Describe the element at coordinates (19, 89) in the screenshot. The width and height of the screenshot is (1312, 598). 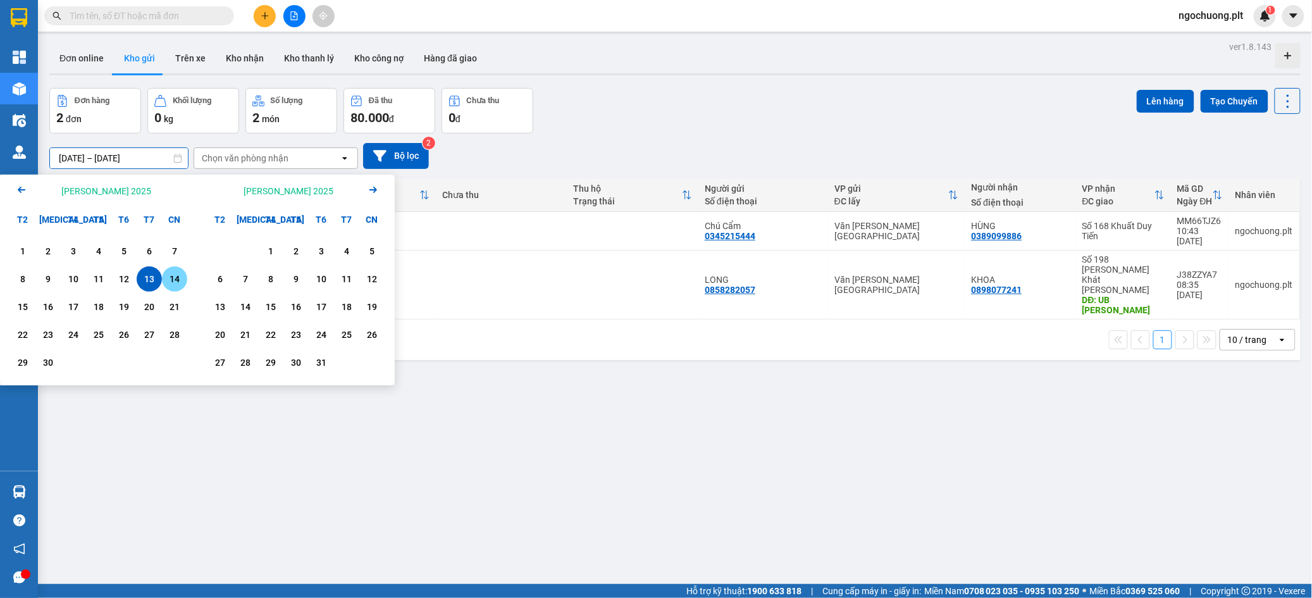
I see `img: warehouse-icon` at that location.